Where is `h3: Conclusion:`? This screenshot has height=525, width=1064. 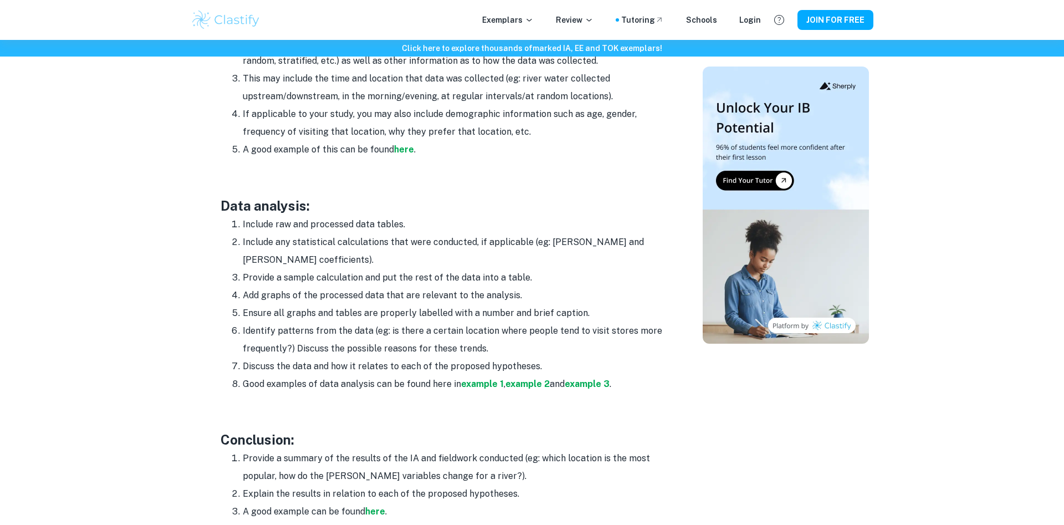 h3: Conclusion: is located at coordinates (442, 440).